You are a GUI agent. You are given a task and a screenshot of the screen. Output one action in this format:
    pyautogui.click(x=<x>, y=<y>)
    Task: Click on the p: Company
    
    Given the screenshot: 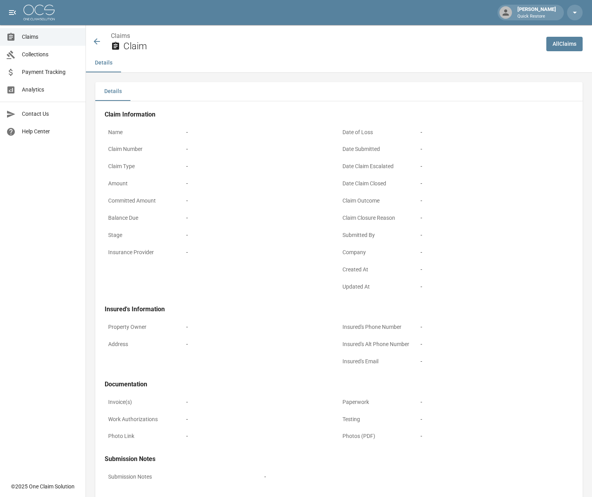 What is the action you would take?
    pyautogui.click(x=378, y=252)
    